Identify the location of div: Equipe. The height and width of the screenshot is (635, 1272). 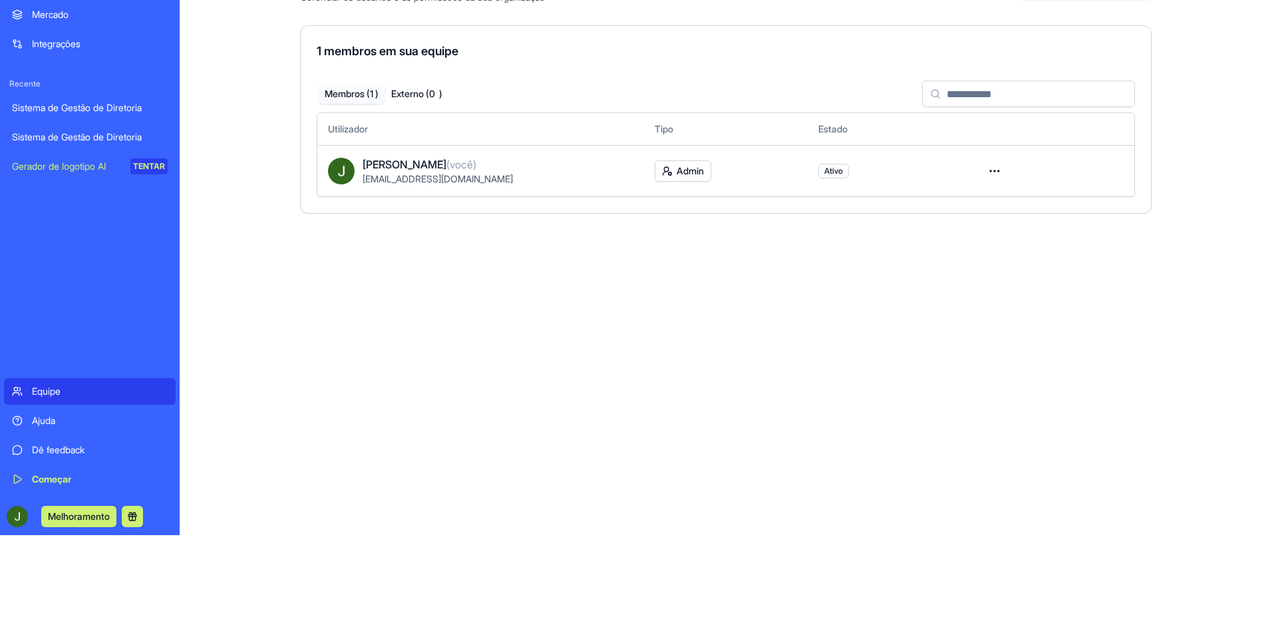
(100, 391).